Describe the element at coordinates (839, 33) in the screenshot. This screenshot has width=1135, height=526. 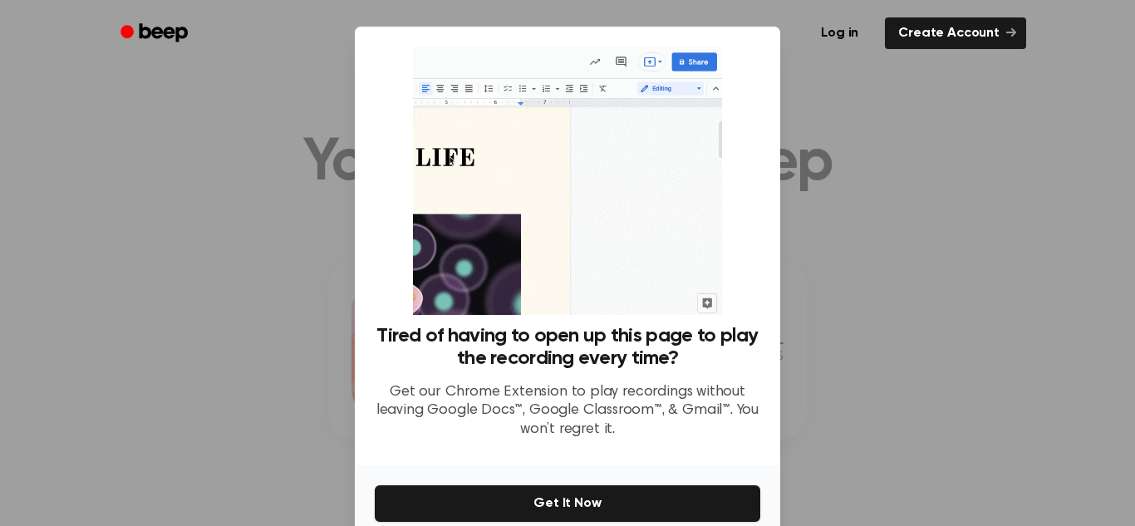
I see `a: Log in` at that location.